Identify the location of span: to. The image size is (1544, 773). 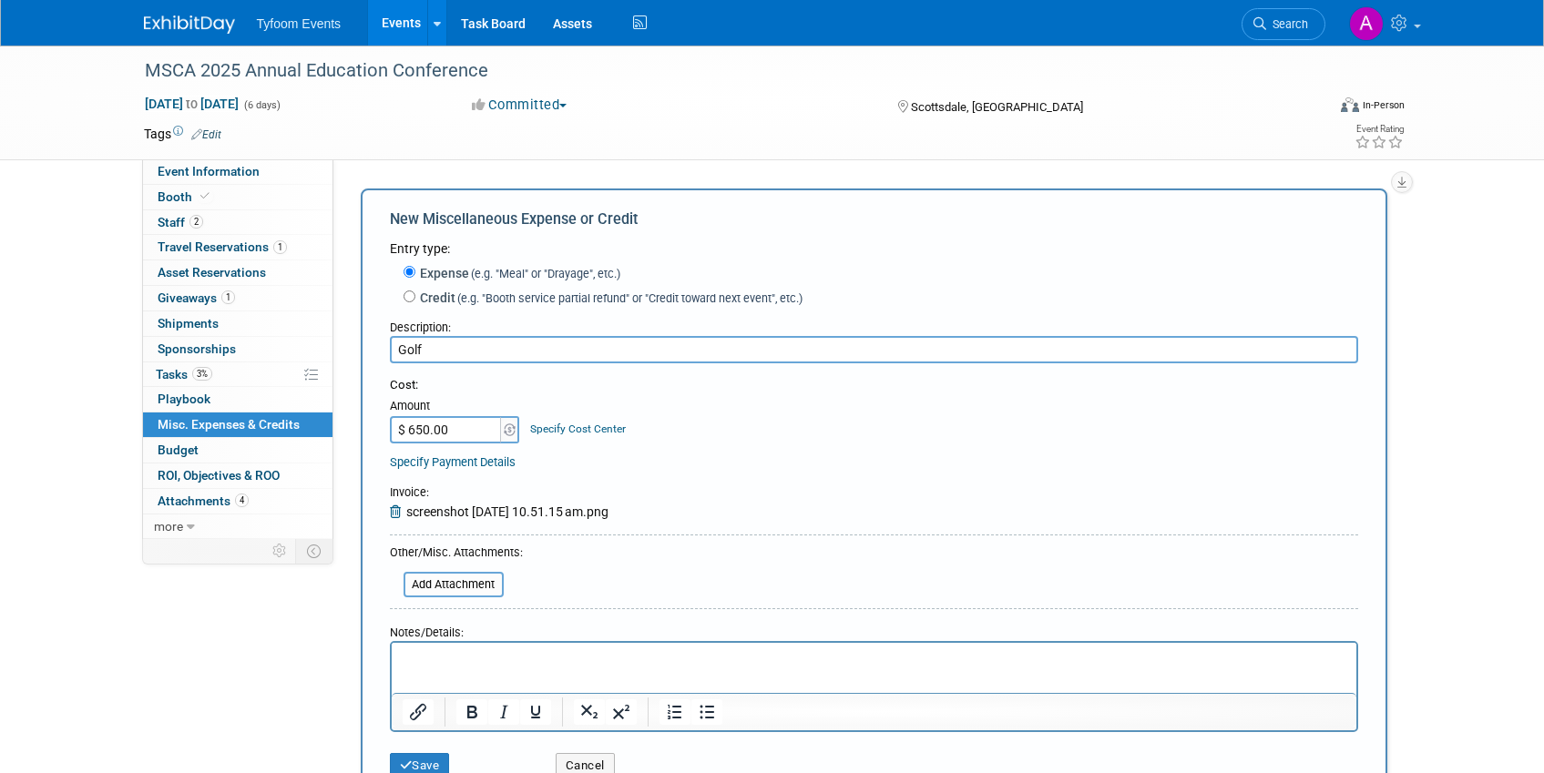
(191, 104).